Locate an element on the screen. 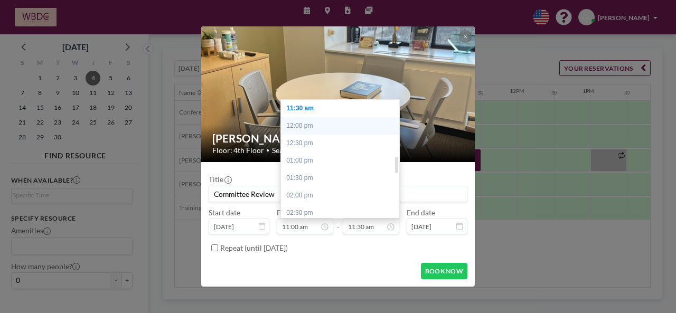 The width and height of the screenshot is (676, 313). input: Griselda's reservation is located at coordinates (338, 194).